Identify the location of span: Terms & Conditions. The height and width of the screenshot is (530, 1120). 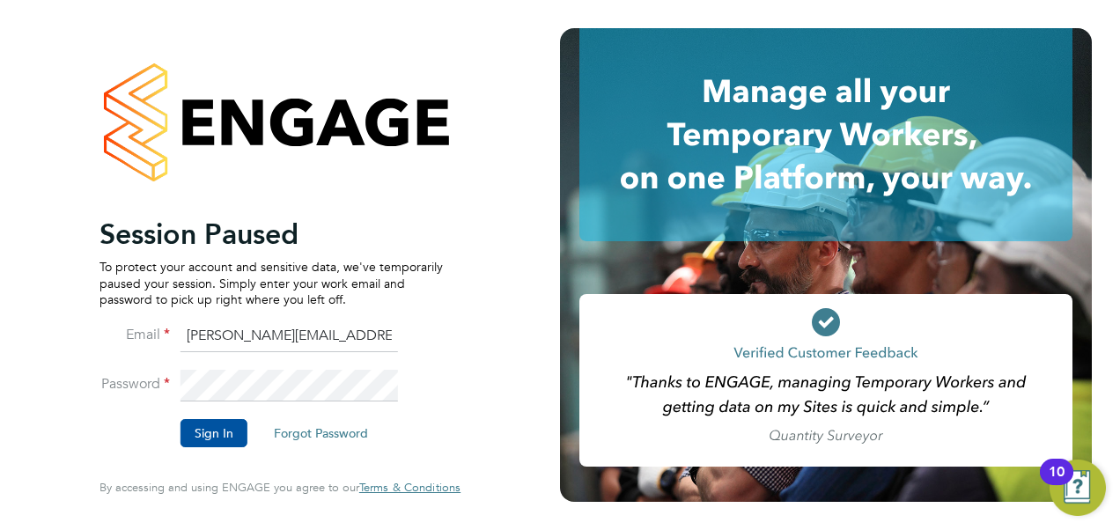
(409, 487).